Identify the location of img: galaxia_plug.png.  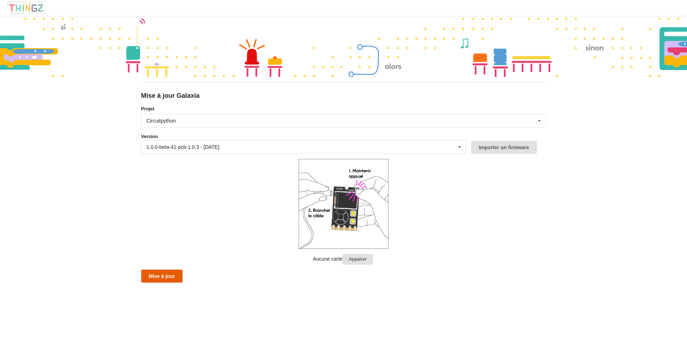
(343, 204).